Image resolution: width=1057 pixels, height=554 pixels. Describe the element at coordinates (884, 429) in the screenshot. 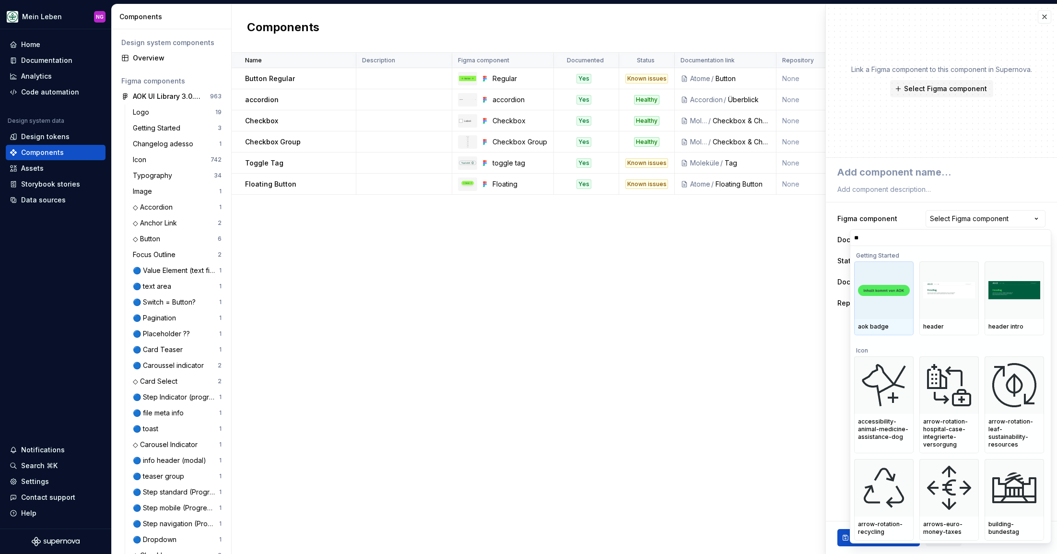

I see `div: accessibility-animal-medicine-assistance-dog` at that location.